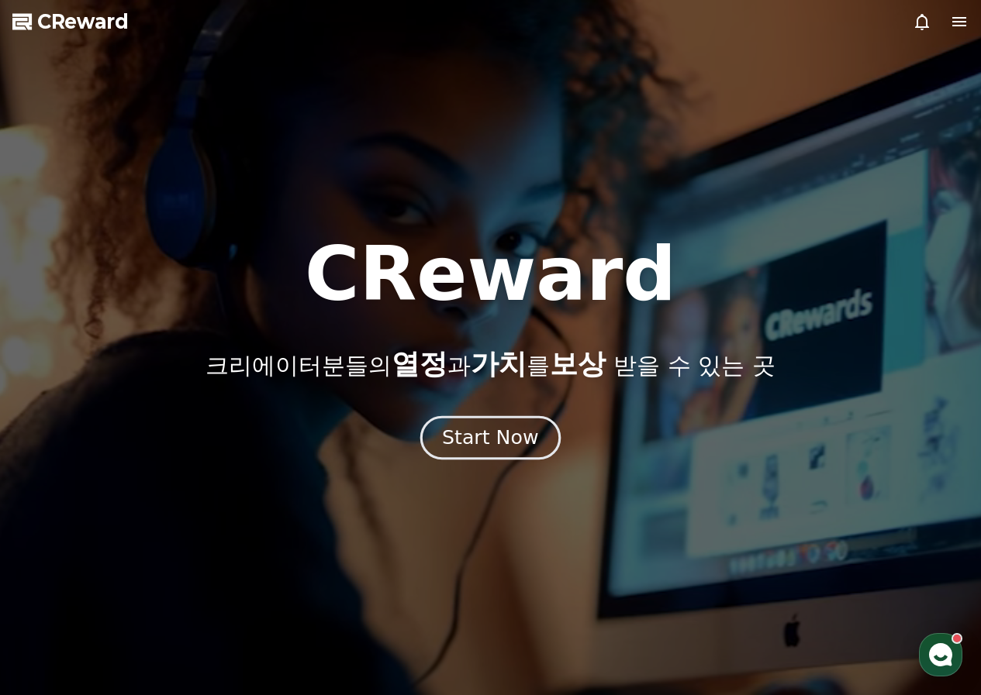 Image resolution: width=981 pixels, height=695 pixels. I want to click on button: Start Now, so click(490, 437).